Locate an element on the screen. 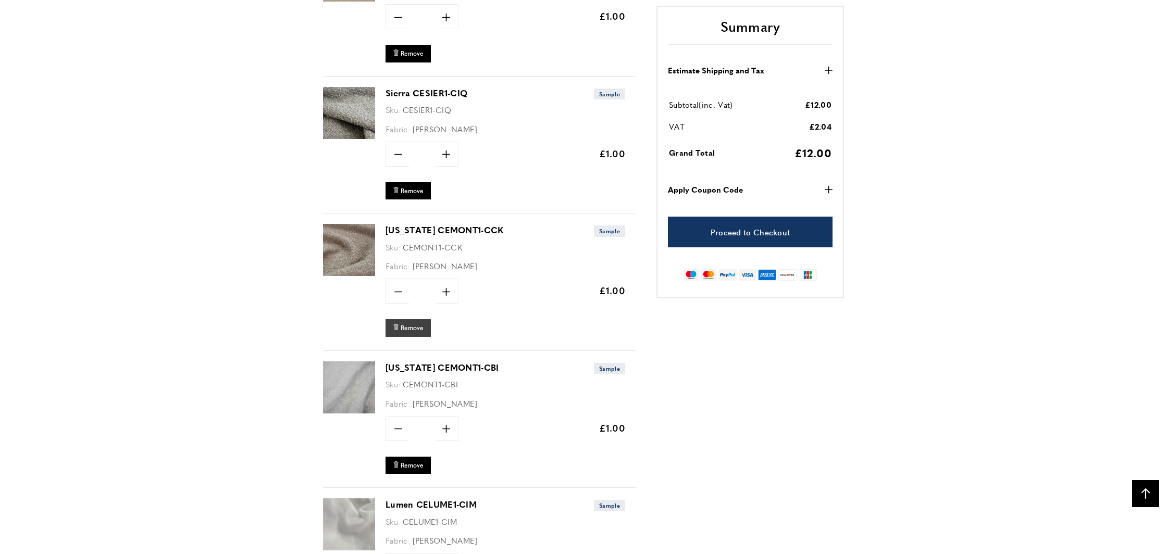 The height and width of the screenshot is (554, 1167). img: Montana CEMONT1-CBI is located at coordinates (349, 388).